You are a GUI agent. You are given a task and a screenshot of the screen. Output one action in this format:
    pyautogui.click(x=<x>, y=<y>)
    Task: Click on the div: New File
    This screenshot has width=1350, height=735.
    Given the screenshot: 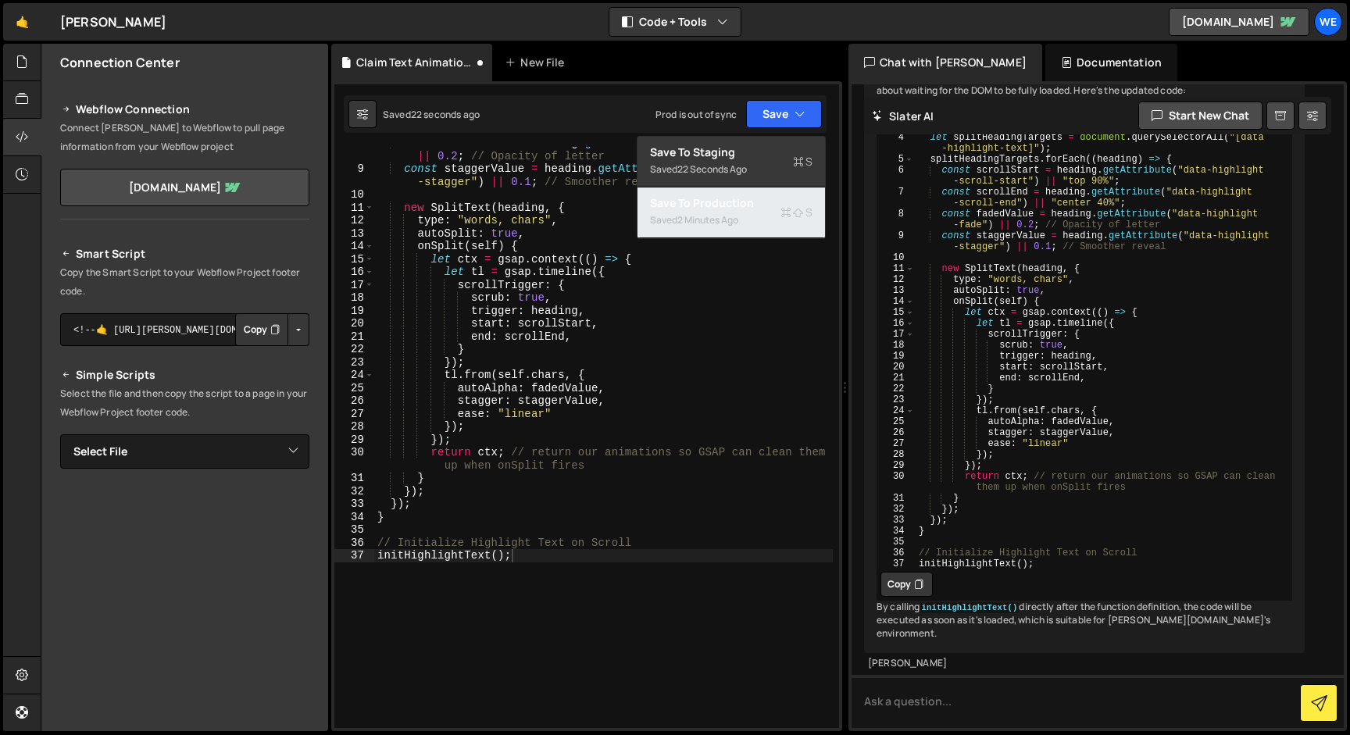 What is the action you would take?
    pyautogui.click(x=537, y=62)
    